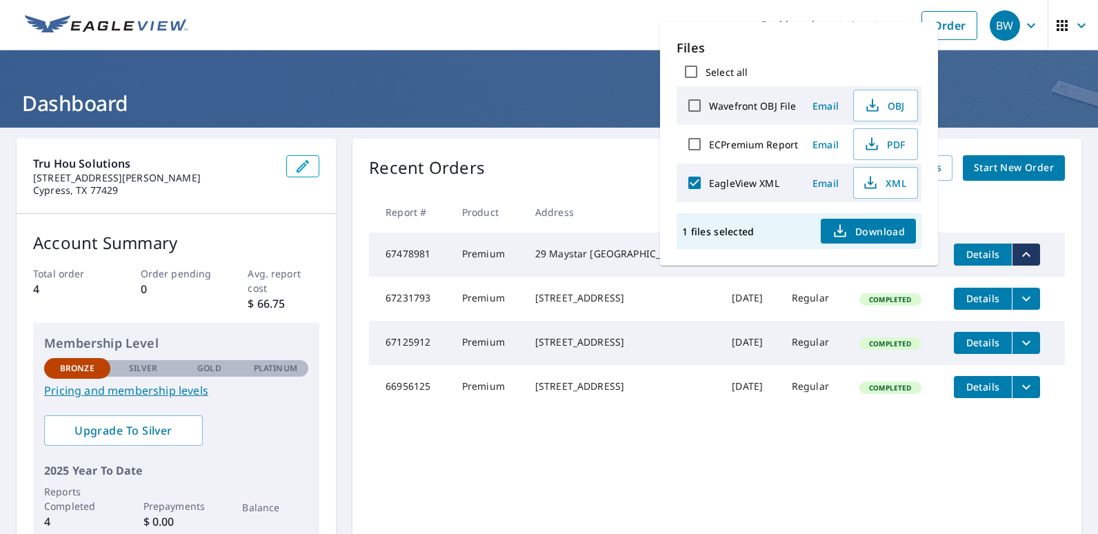  What do you see at coordinates (154, 163) in the screenshot?
I see `p: Tru Hou Solutions` at bounding box center [154, 163].